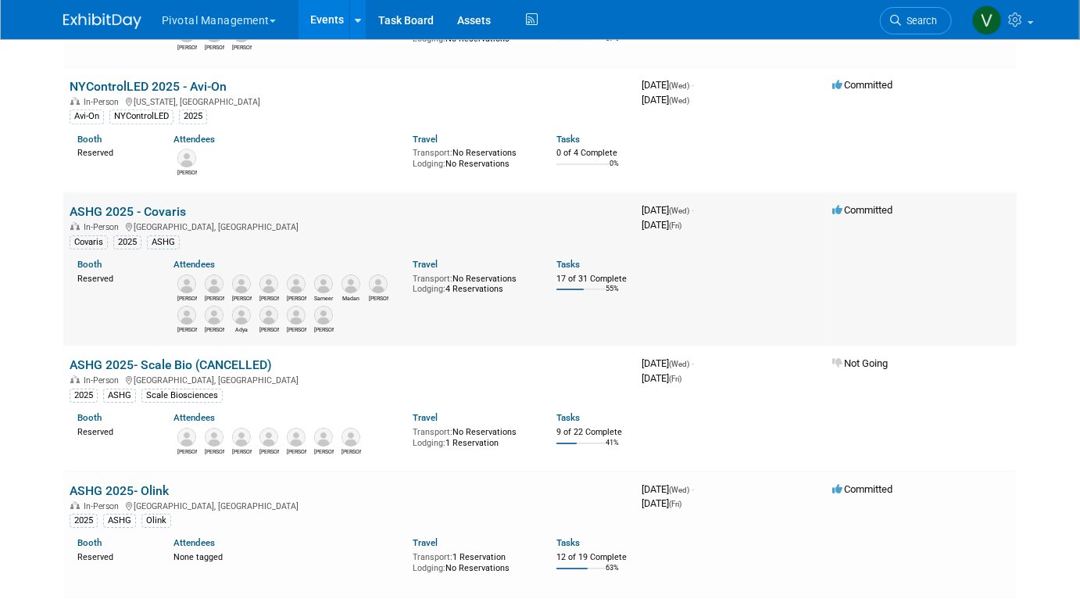  I want to click on img: Elisabeth Pundt, so click(296, 315).